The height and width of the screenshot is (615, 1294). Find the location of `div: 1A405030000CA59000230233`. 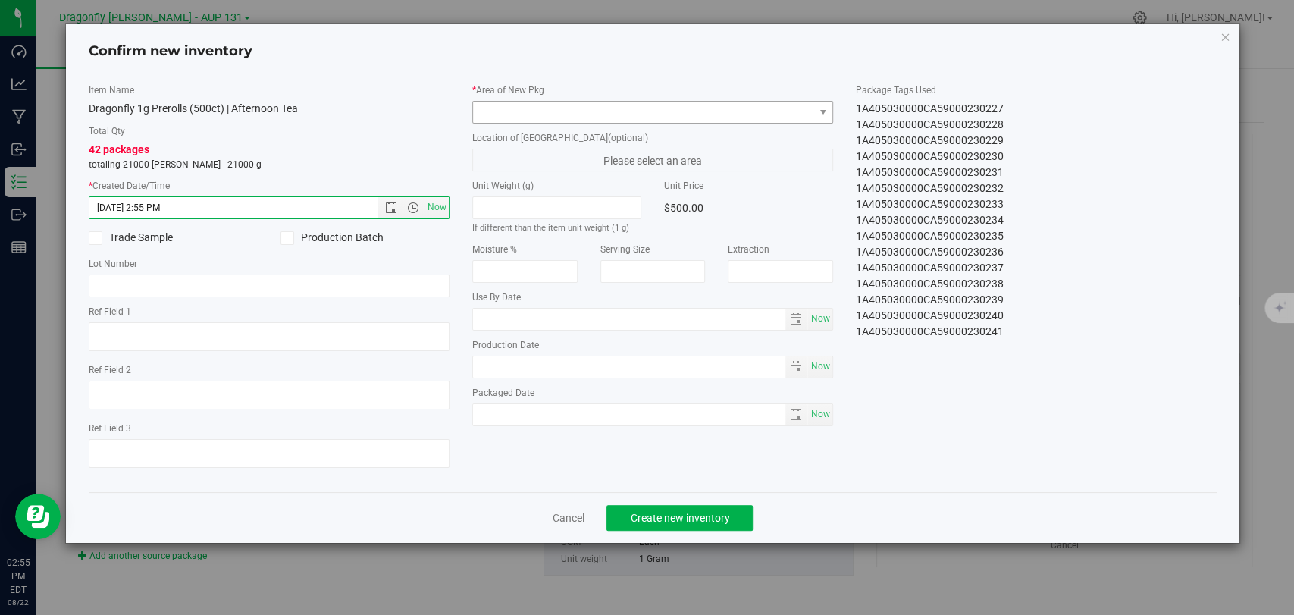

div: 1A405030000CA59000230233 is located at coordinates (1037, 204).